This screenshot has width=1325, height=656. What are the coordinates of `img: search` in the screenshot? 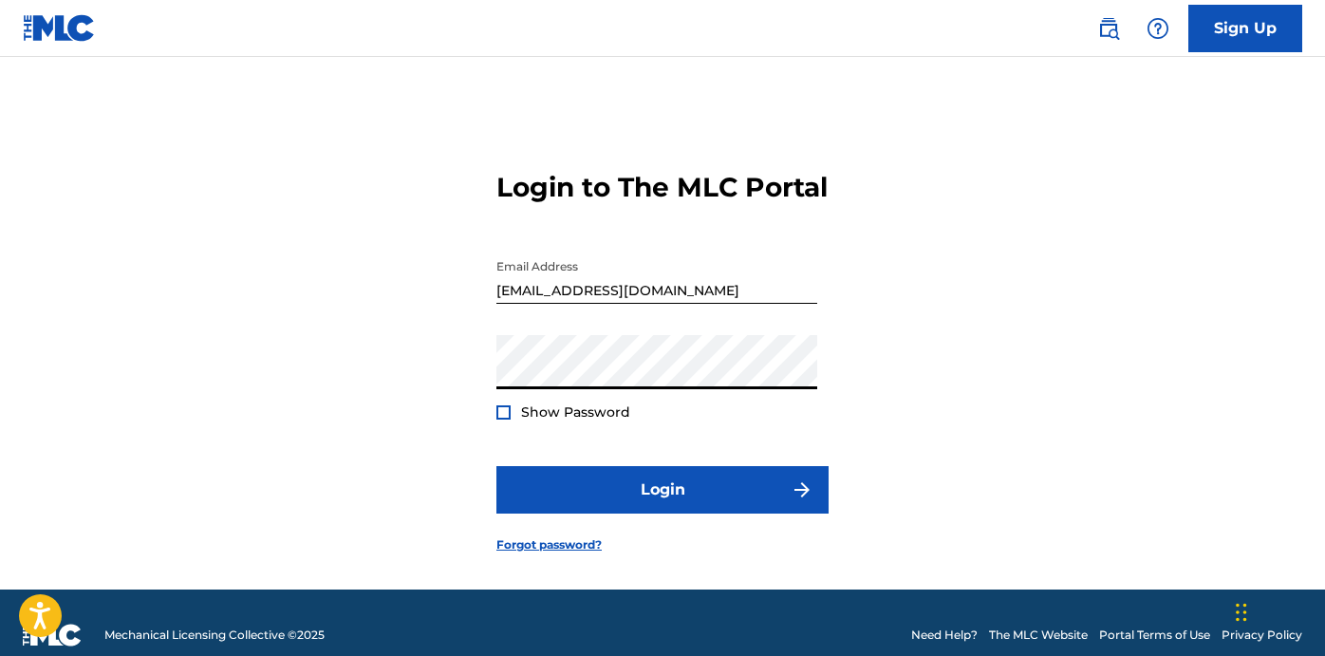 It's located at (1109, 28).